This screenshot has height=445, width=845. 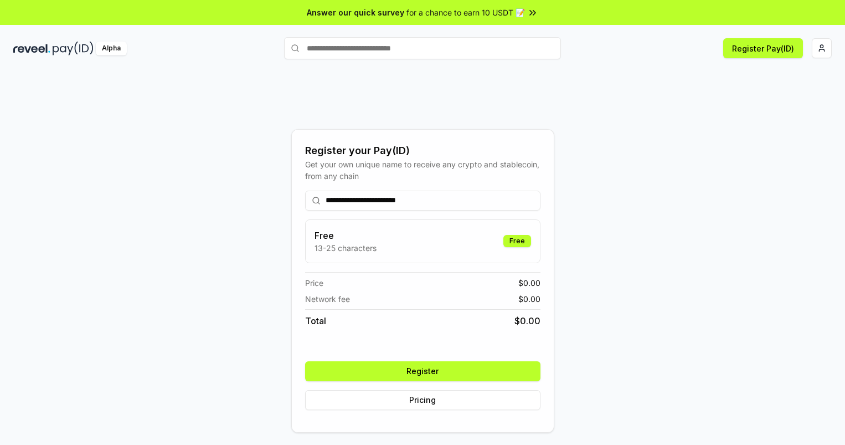 What do you see at coordinates (356, 12) in the screenshot?
I see `span: Answer our quick survey` at bounding box center [356, 12].